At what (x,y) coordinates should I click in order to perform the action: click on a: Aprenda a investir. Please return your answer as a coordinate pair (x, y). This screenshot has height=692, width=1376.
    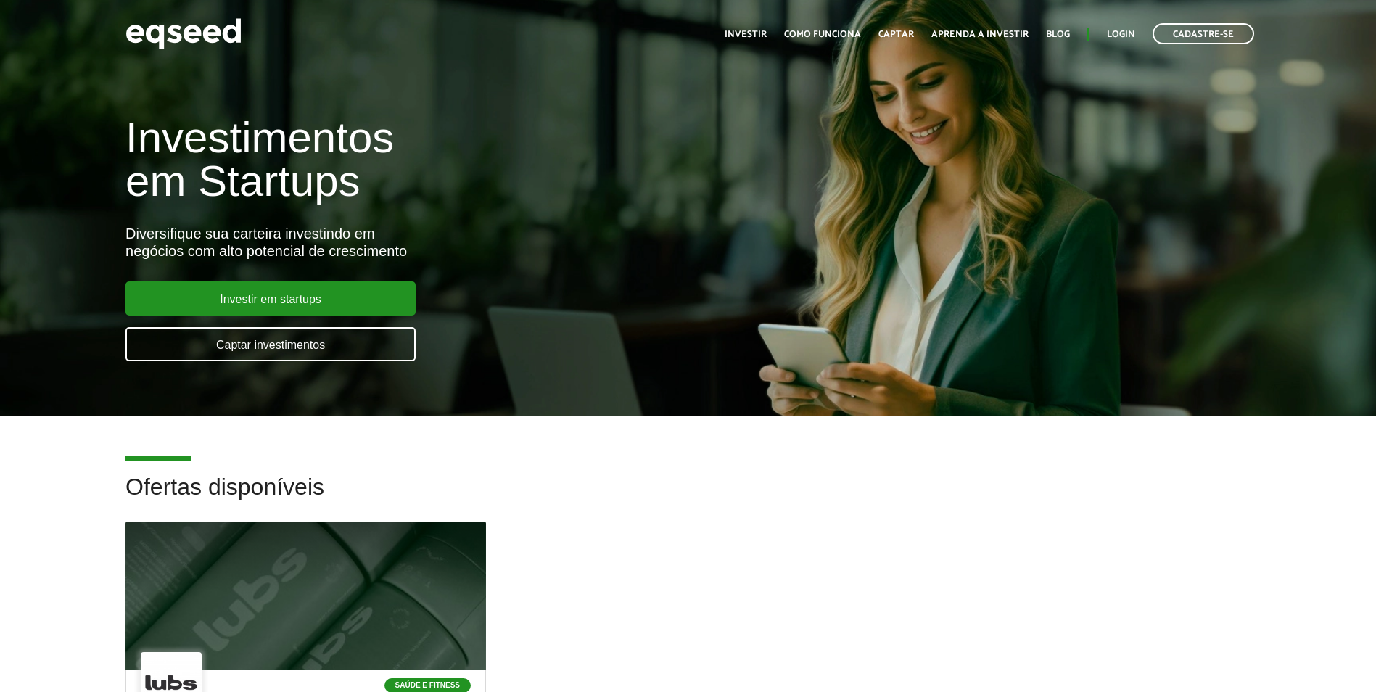
    Looking at the image, I should click on (980, 34).